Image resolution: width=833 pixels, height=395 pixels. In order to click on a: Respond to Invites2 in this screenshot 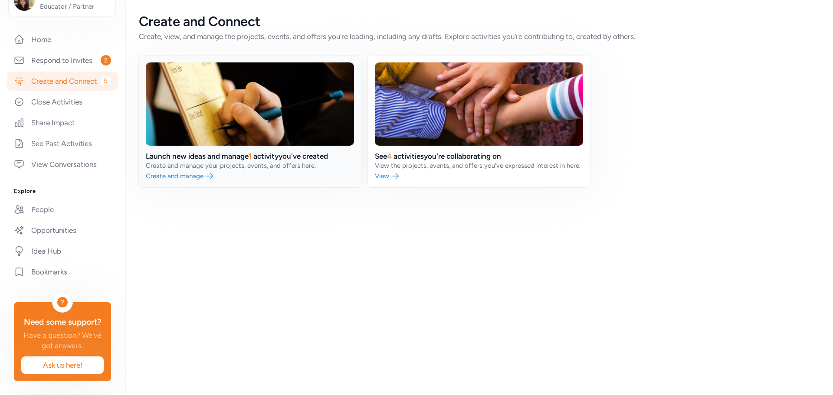, I will do `click(62, 60)`.